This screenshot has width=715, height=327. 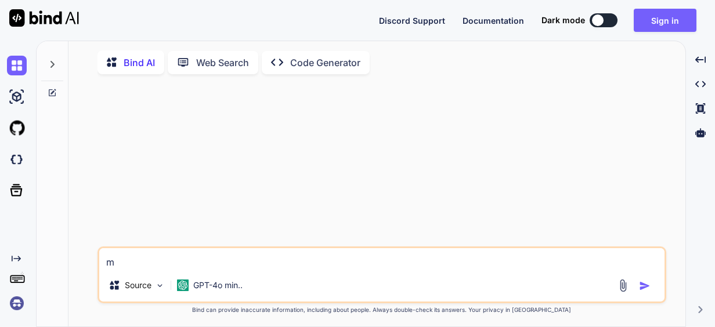 What do you see at coordinates (493, 20) in the screenshot?
I see `button: Documentation` at bounding box center [493, 20].